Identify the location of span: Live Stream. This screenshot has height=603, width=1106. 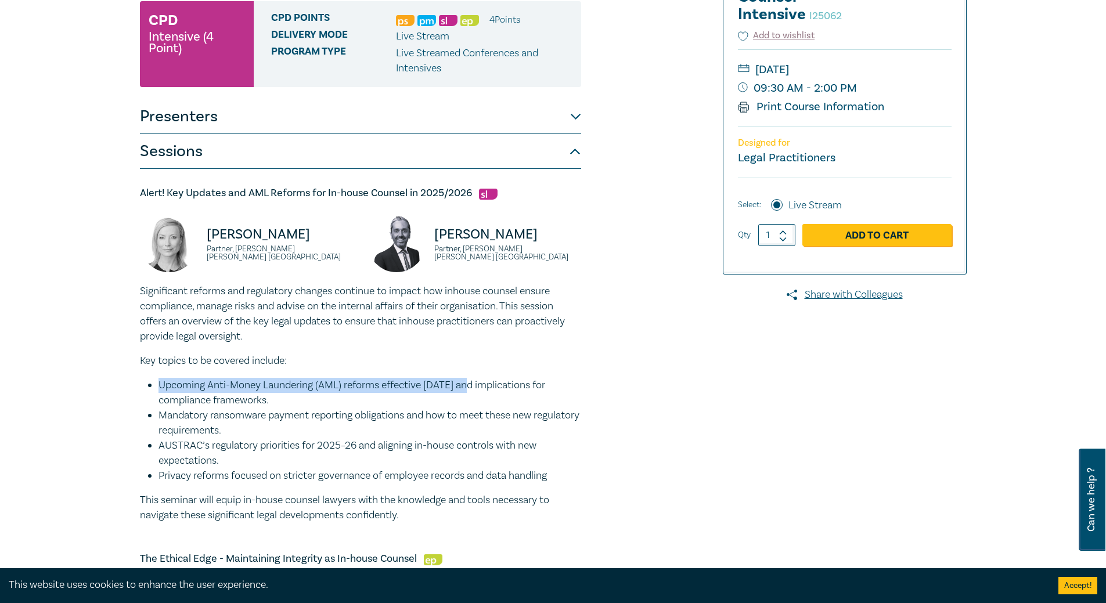
(423, 36).